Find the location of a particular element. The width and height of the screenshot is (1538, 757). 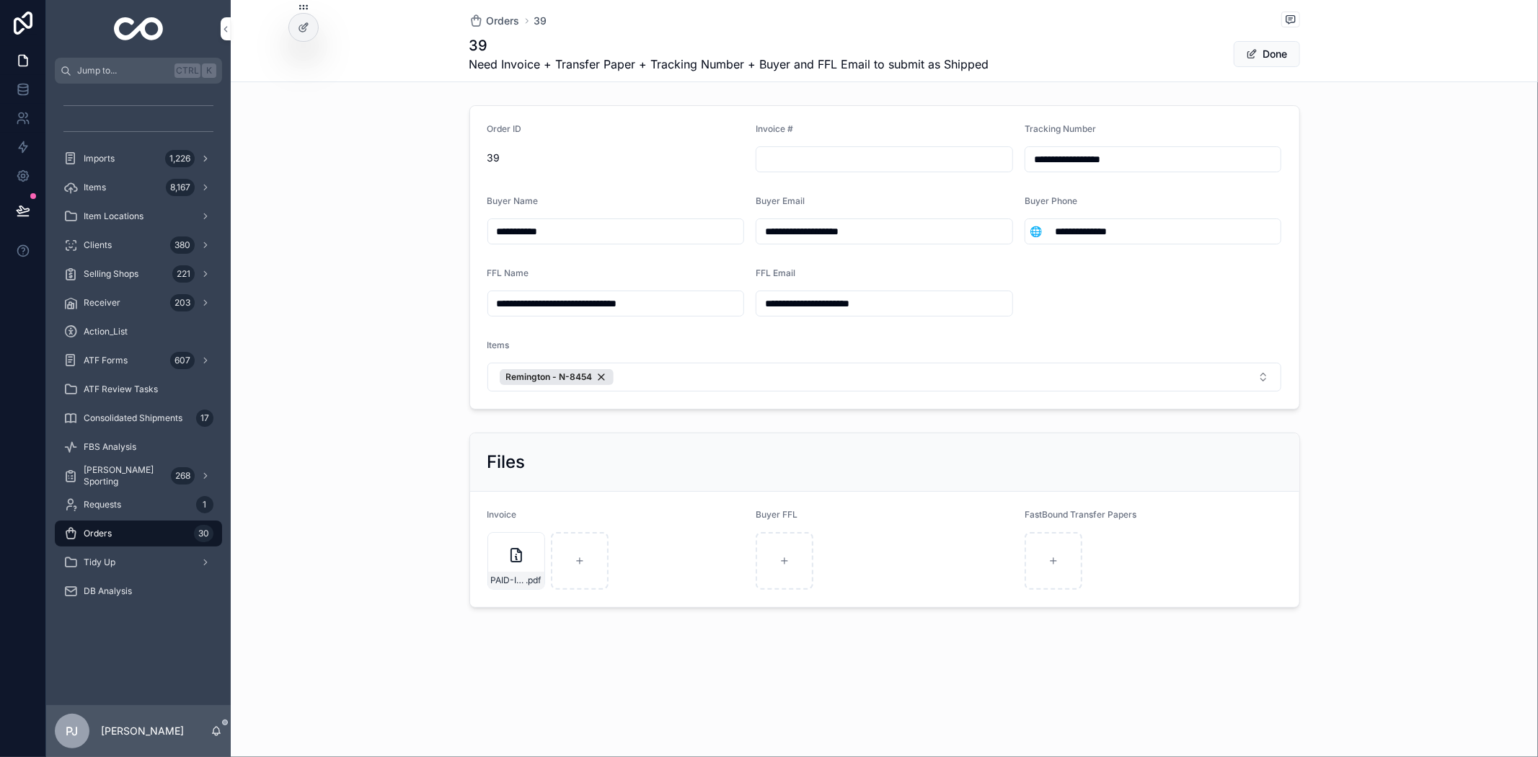

span: Receiver is located at coordinates (102, 303).